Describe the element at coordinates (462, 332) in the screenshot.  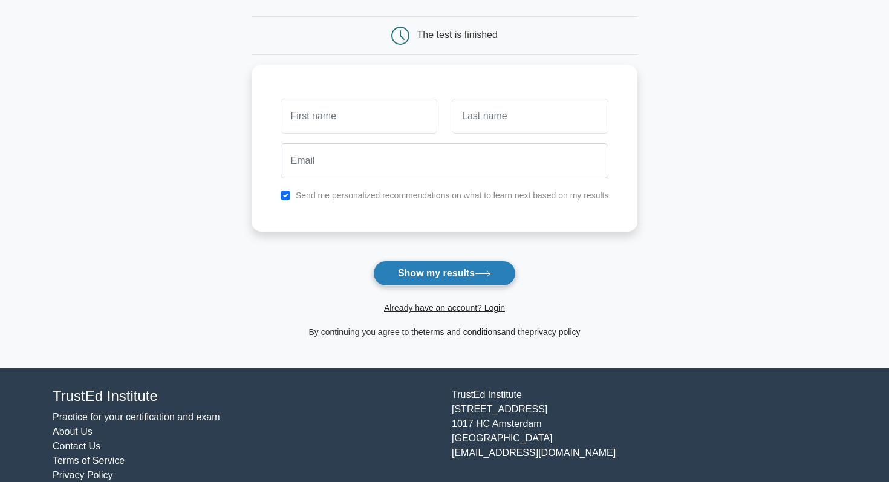
I see `a: terms and conditions` at that location.